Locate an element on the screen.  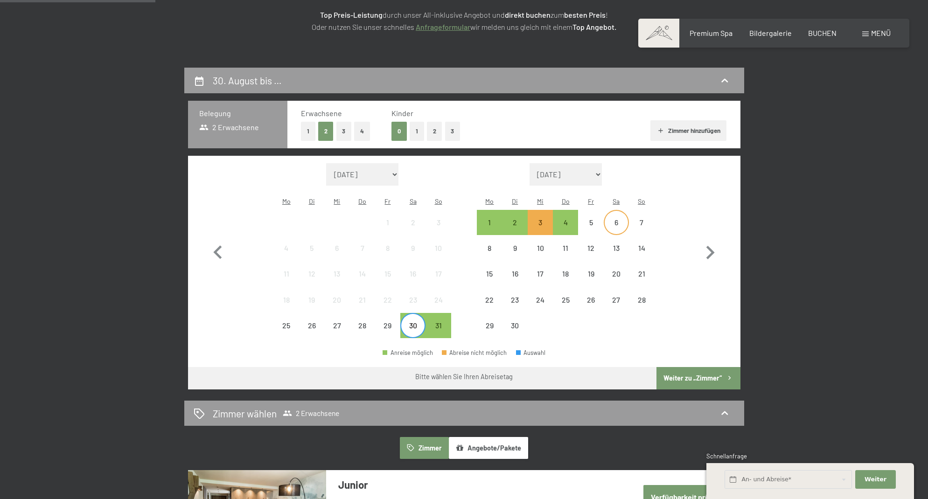
div: Sat Sep 20 2025 is located at coordinates (617, 274).